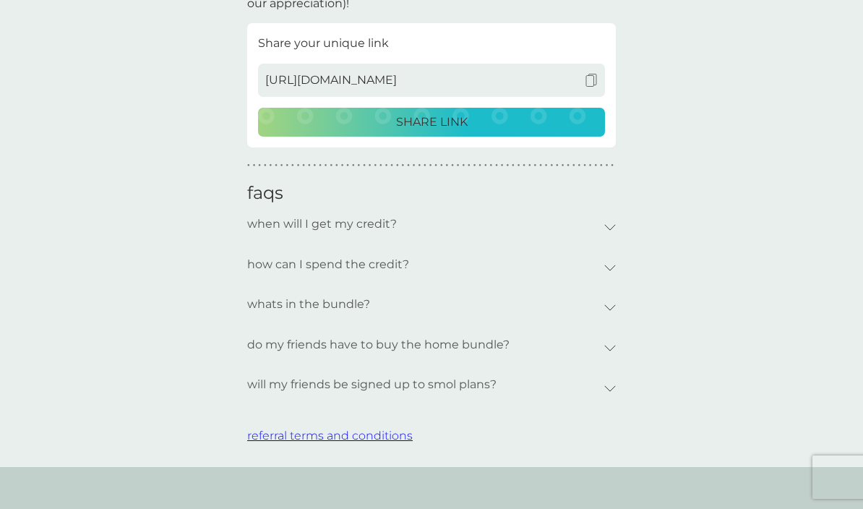 This screenshot has height=509, width=863. What do you see at coordinates (432, 195) in the screenshot?
I see `h2: faqs` at bounding box center [432, 195].